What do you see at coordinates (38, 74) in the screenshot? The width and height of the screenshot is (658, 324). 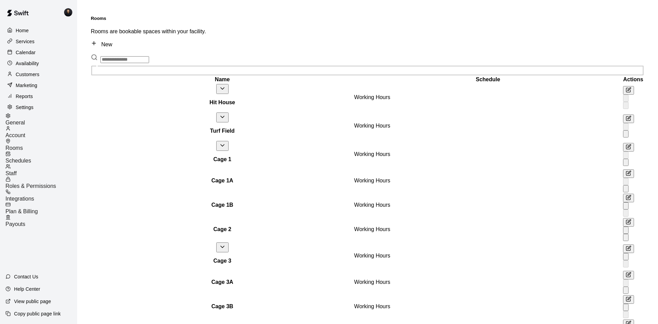 I see `div: Customers` at bounding box center [38, 74].